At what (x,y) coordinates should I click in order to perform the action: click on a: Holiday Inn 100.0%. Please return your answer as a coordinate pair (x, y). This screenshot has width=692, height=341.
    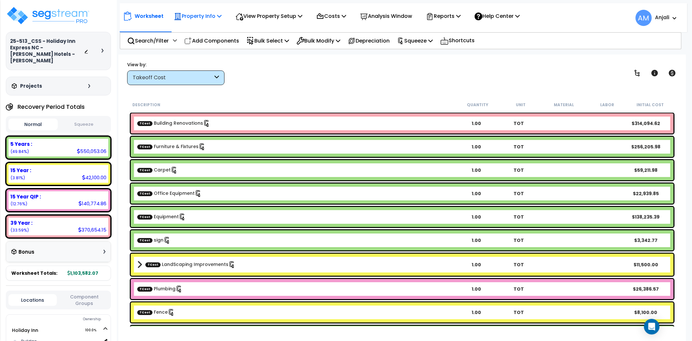
    Looking at the image, I should click on (25, 330).